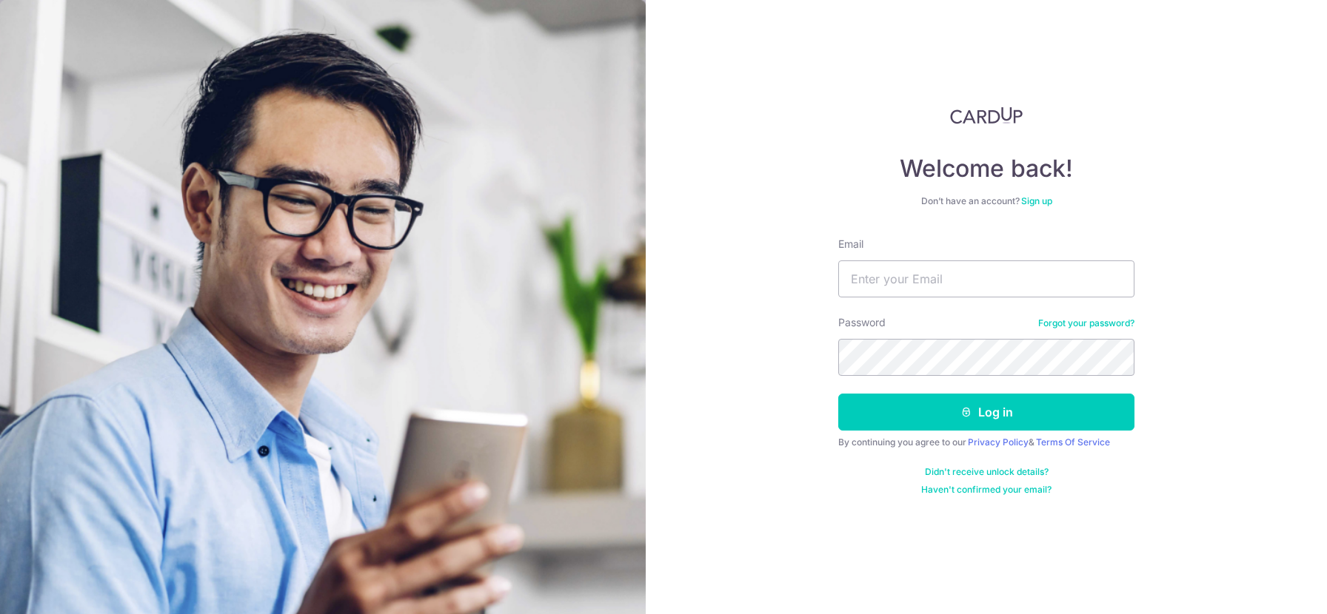 Image resolution: width=1327 pixels, height=614 pixels. Describe the element at coordinates (986, 169) in the screenshot. I see `h4: Welcome back!` at that location.